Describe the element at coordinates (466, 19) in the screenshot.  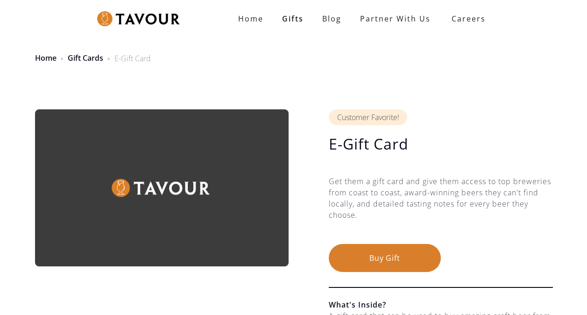
I see `a: Careers` at that location.